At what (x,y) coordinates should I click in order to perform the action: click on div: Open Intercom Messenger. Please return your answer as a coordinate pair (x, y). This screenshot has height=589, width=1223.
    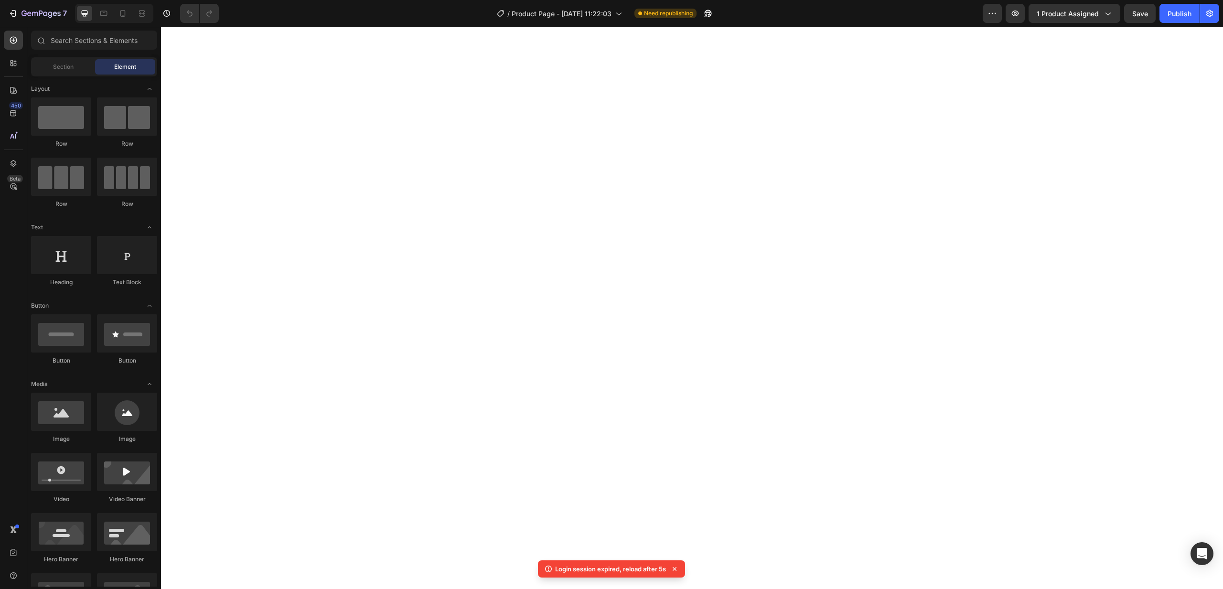
    Looking at the image, I should click on (1202, 553).